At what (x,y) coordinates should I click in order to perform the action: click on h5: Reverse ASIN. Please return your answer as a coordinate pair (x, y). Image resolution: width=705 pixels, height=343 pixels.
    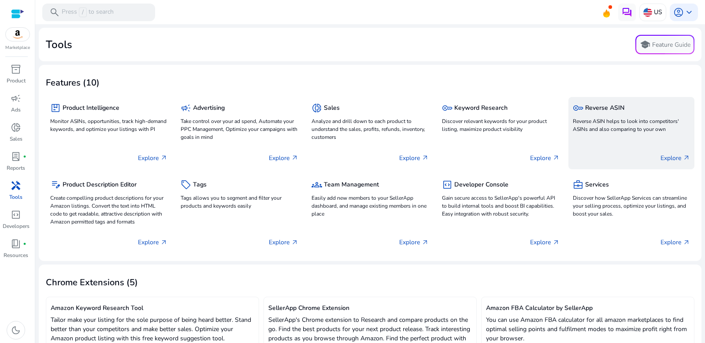
    Looking at the image, I should click on (605, 108).